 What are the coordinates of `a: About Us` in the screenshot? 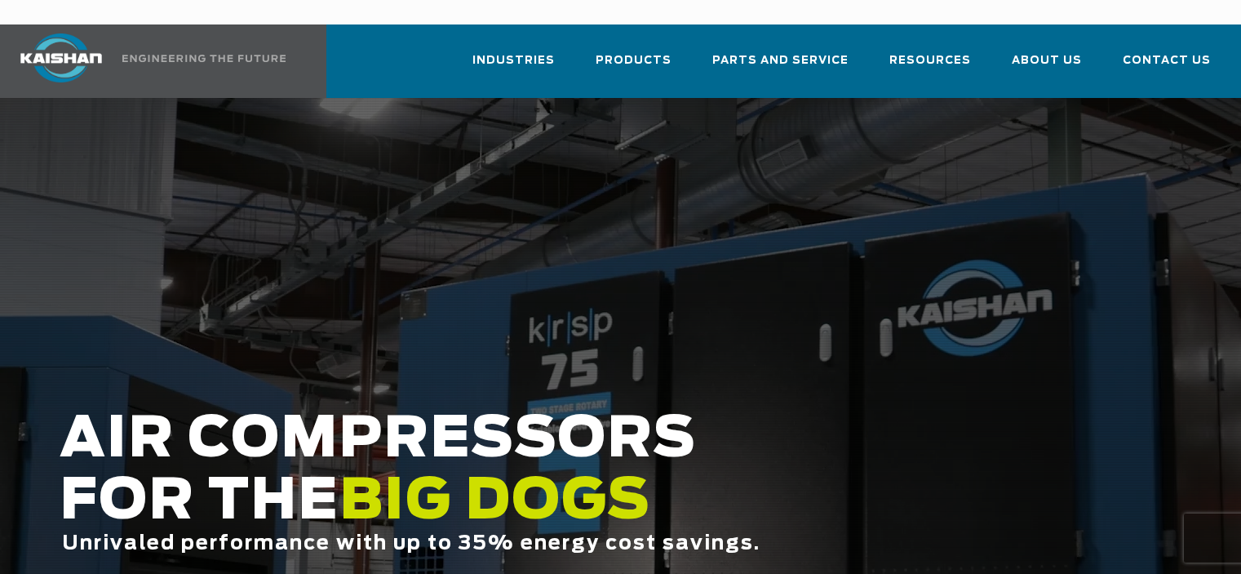 It's located at (1047, 67).